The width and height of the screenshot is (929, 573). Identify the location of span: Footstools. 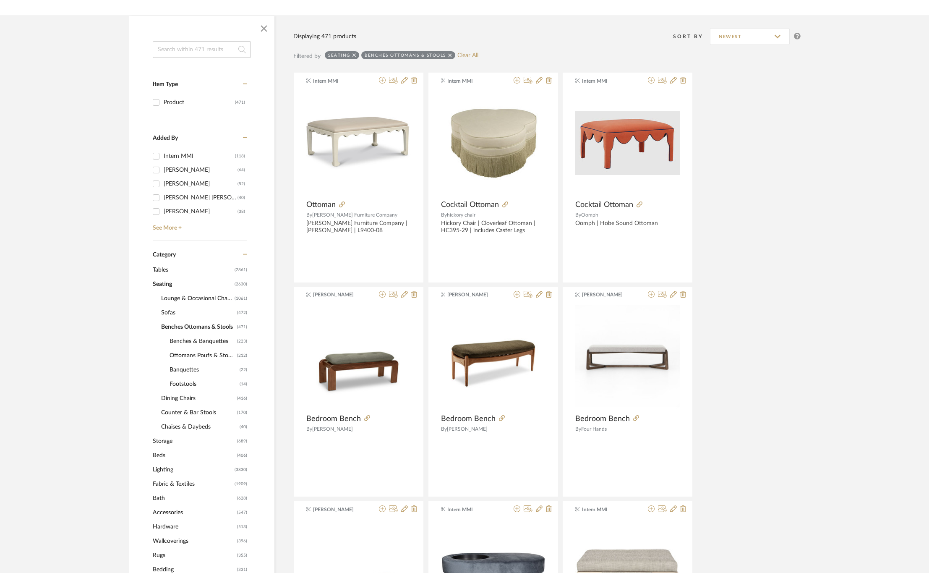
(203, 384).